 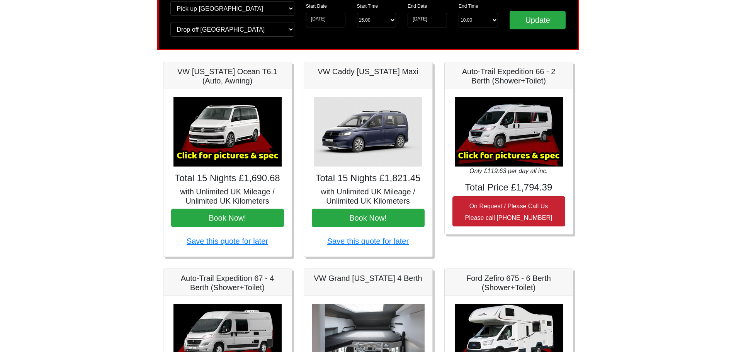 What do you see at coordinates (326, 20) in the screenshot?
I see `input: Start Date` at bounding box center [326, 20].